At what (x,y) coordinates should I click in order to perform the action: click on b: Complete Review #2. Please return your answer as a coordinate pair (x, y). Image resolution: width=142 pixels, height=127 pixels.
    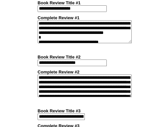
    Looking at the image, I should click on (59, 72).